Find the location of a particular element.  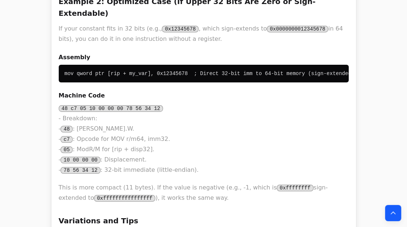

button: Back to top is located at coordinates (393, 213).